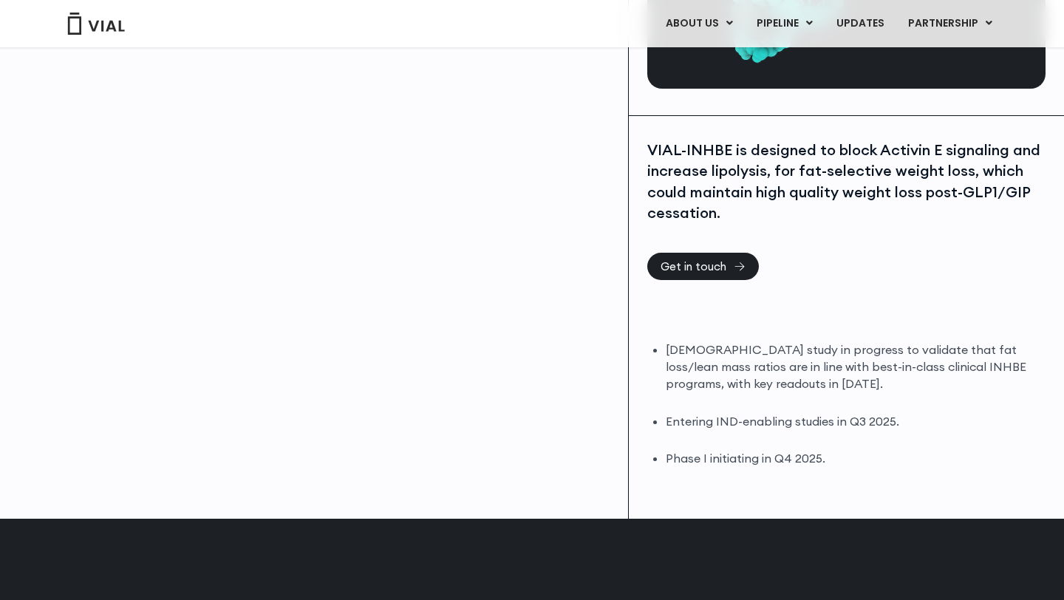 The height and width of the screenshot is (600, 1064). Describe the element at coordinates (703, 266) in the screenshot. I see `a: Get in touch` at that location.